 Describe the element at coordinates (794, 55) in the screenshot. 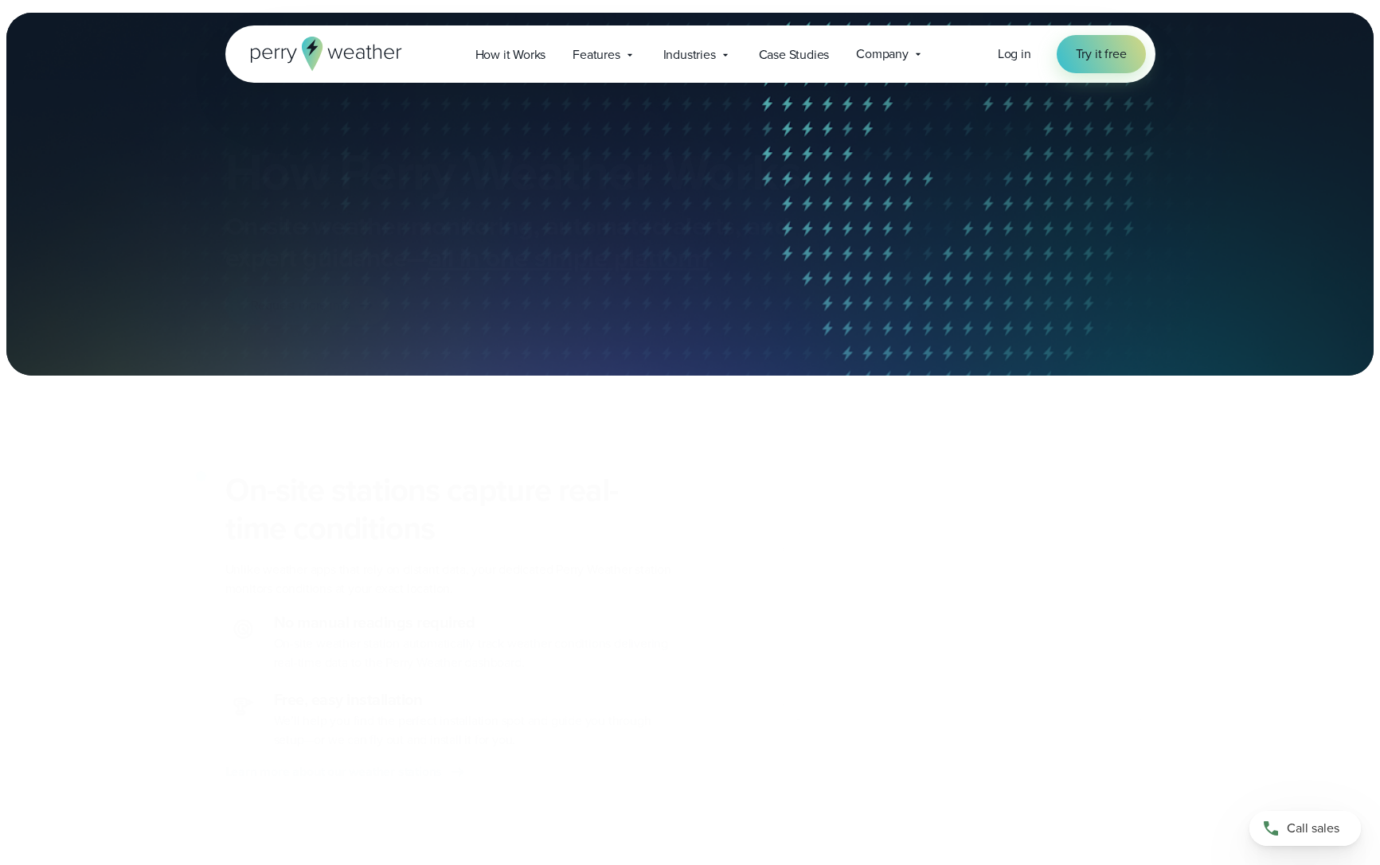

I see `span: Case Studies` at that location.